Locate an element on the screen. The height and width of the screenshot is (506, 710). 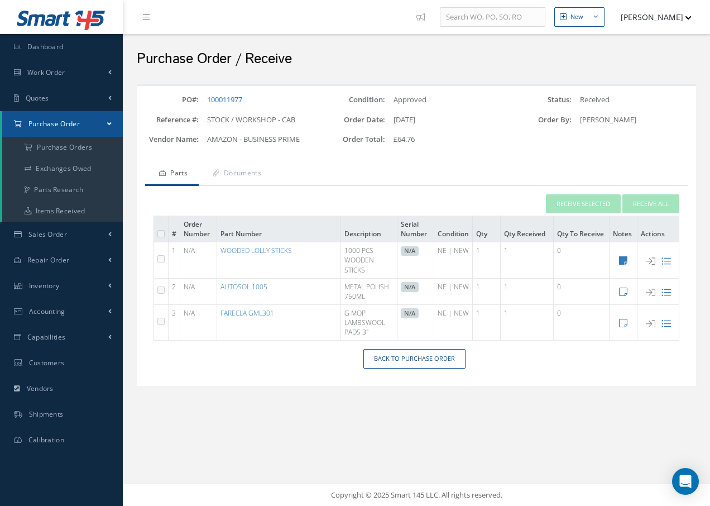
label: Order Date: is located at coordinates (354, 119).